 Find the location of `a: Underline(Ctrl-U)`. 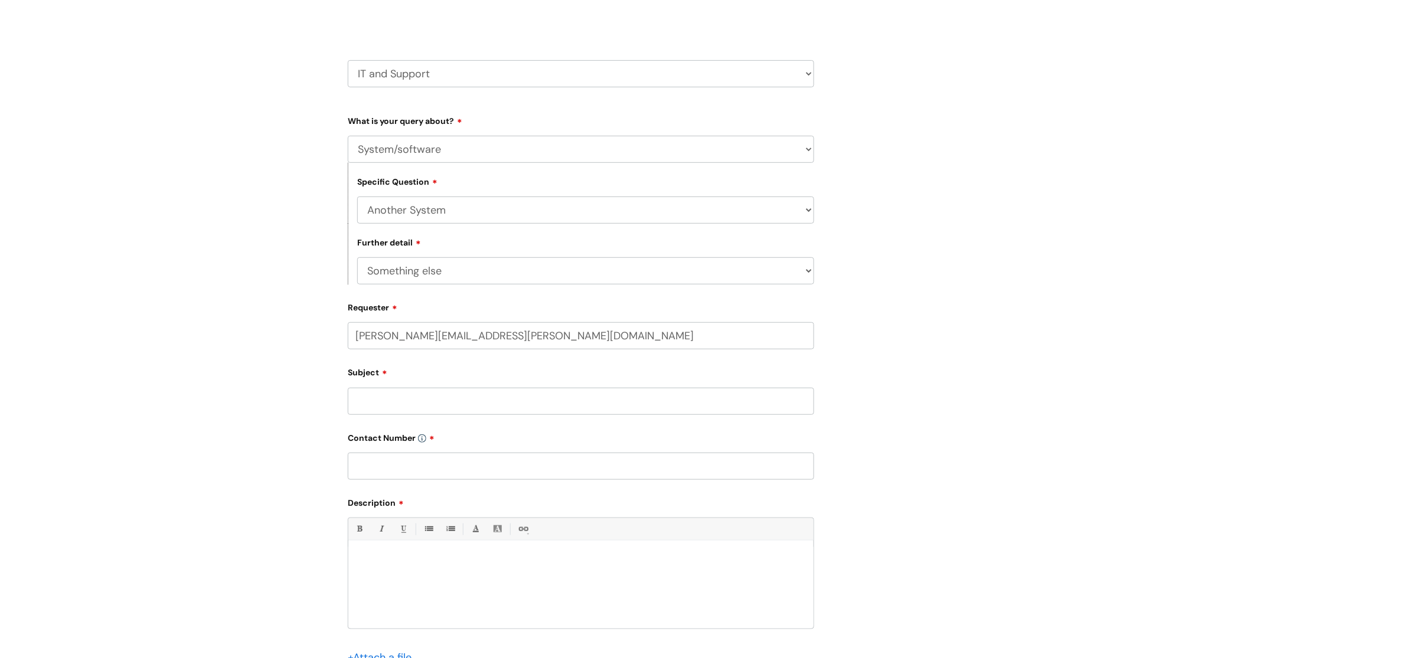

a: Underline(Ctrl-U) is located at coordinates (403, 529).